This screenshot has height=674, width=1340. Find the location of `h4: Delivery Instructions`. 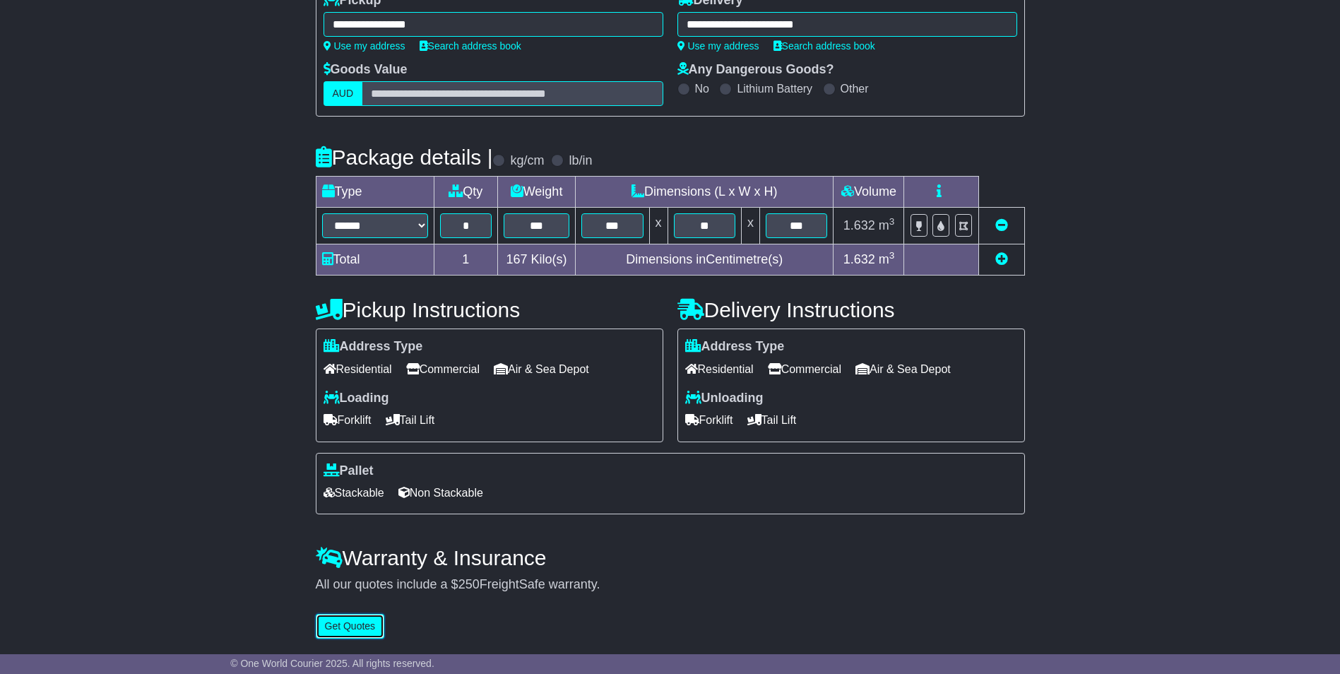

h4: Delivery Instructions is located at coordinates (851, 309).